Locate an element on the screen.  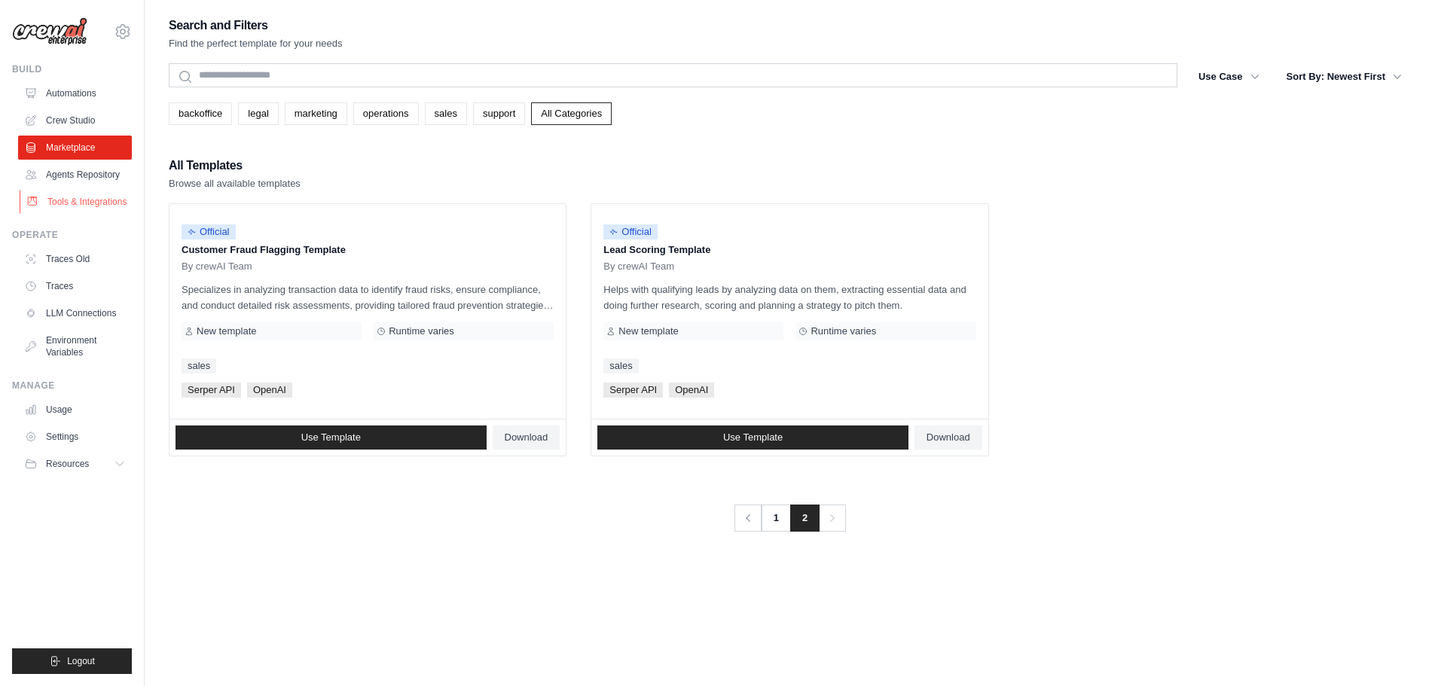
p: Browse all available templates is located at coordinates (234, 184).